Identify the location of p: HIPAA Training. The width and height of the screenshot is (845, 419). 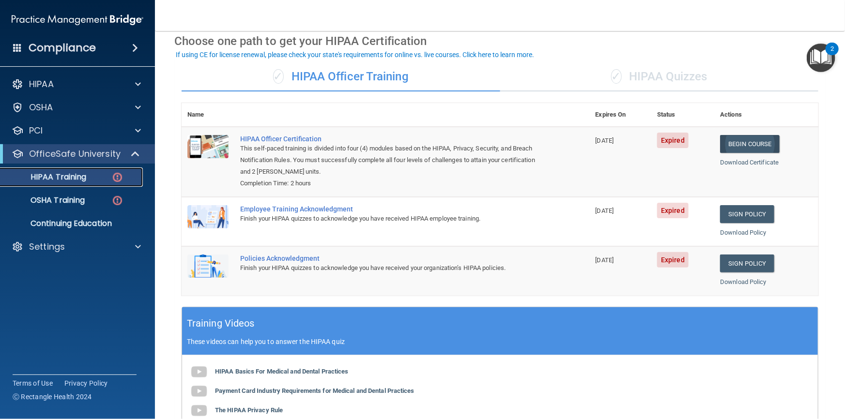
(46, 177).